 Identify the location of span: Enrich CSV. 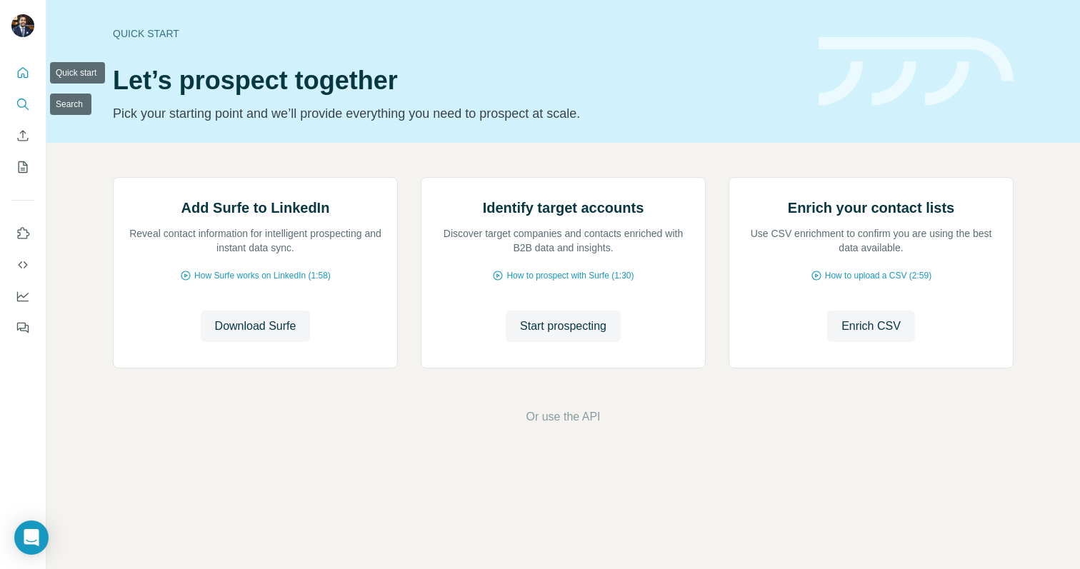
(871, 327).